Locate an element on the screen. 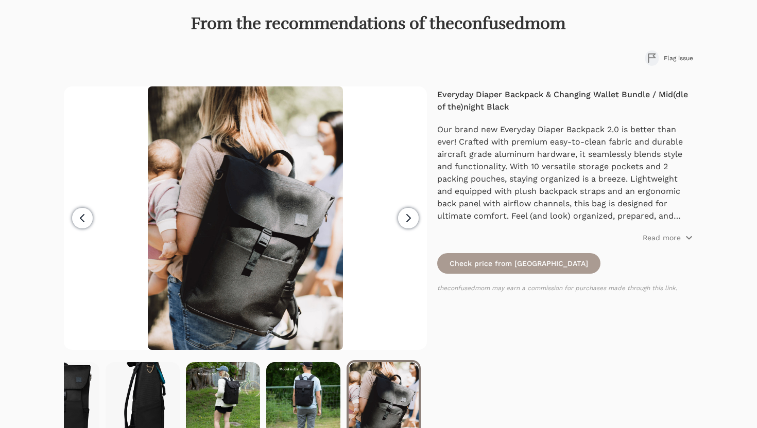 Image resolution: width=757 pixels, height=428 pixels. p: Read more is located at coordinates (661, 238).